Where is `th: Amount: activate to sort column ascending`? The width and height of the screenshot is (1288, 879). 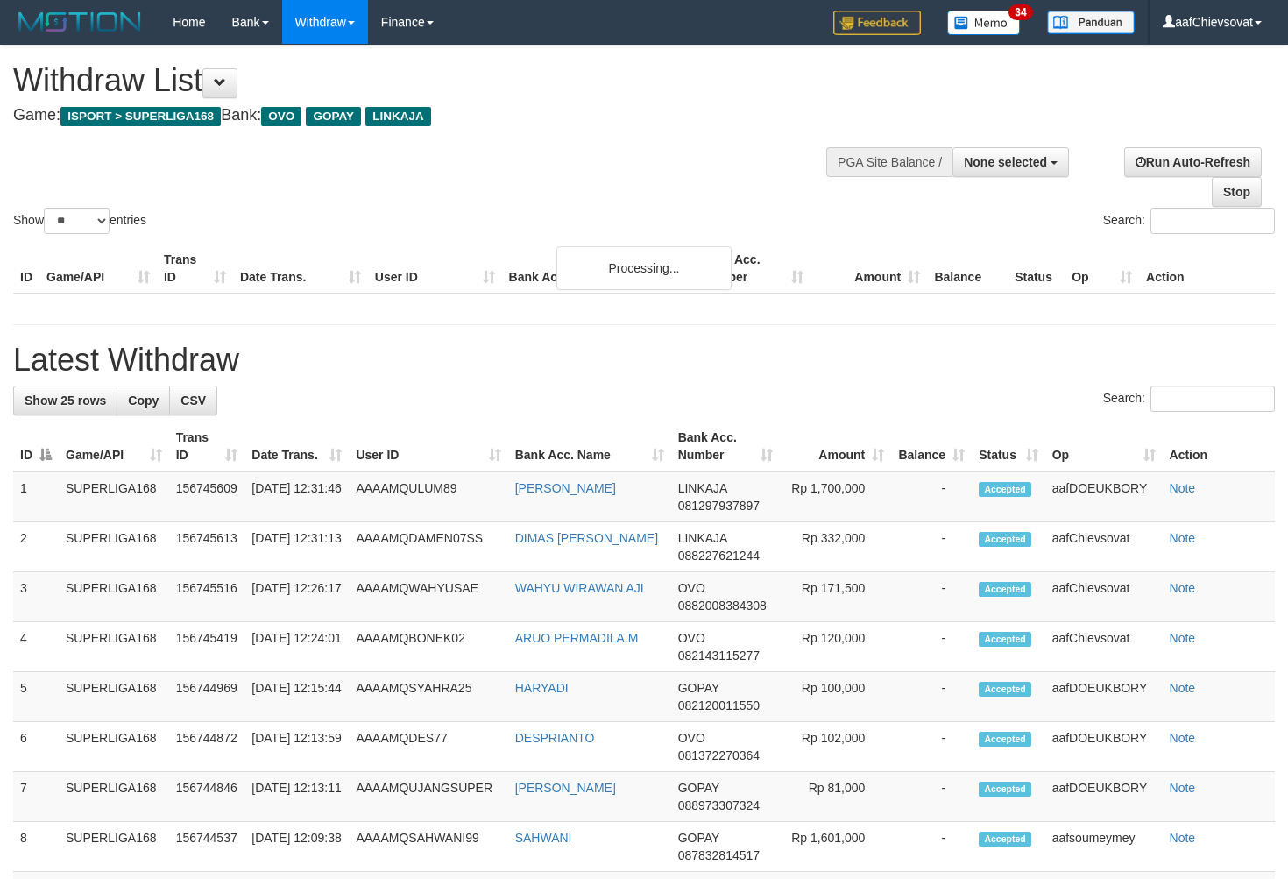 th: Amount: activate to sort column ascending is located at coordinates (835, 446).